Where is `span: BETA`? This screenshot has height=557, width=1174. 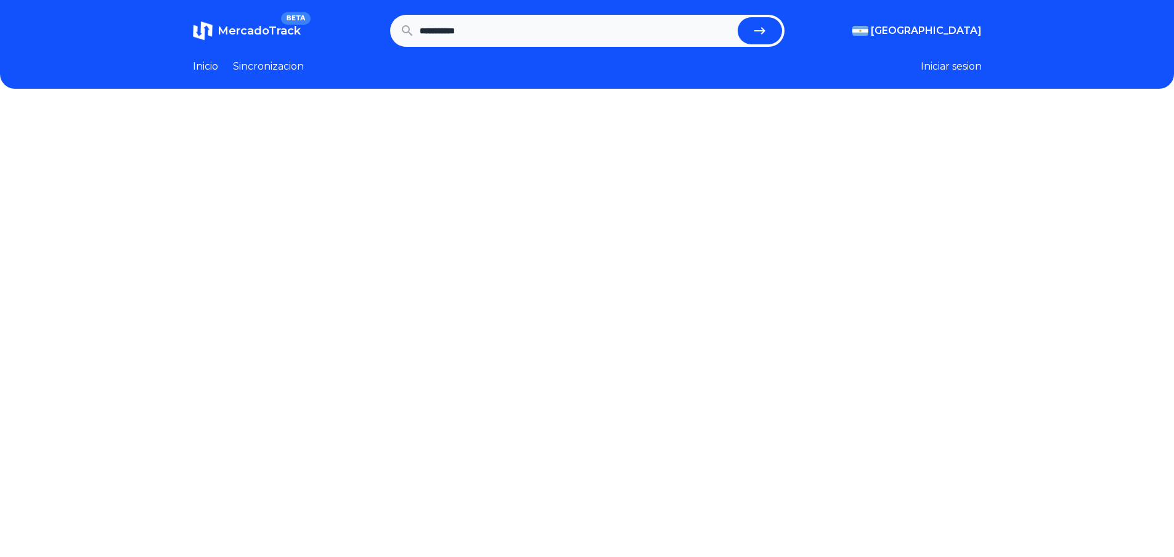 span: BETA is located at coordinates (295, 18).